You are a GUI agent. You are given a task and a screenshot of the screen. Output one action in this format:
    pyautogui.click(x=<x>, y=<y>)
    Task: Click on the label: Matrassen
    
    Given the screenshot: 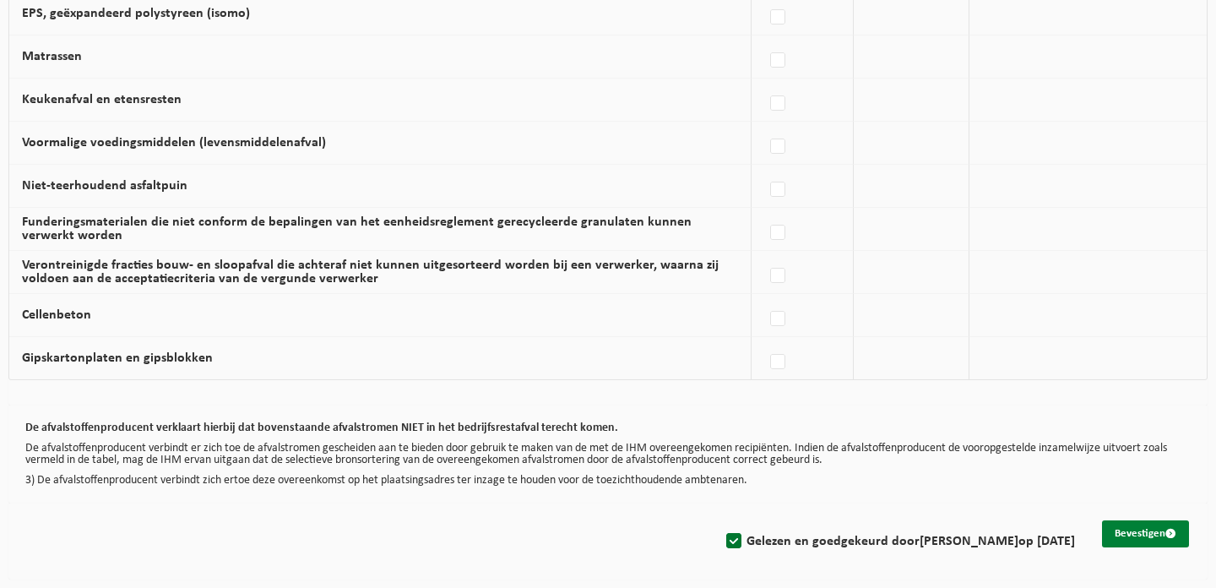 What is the action you would take?
    pyautogui.click(x=52, y=57)
    